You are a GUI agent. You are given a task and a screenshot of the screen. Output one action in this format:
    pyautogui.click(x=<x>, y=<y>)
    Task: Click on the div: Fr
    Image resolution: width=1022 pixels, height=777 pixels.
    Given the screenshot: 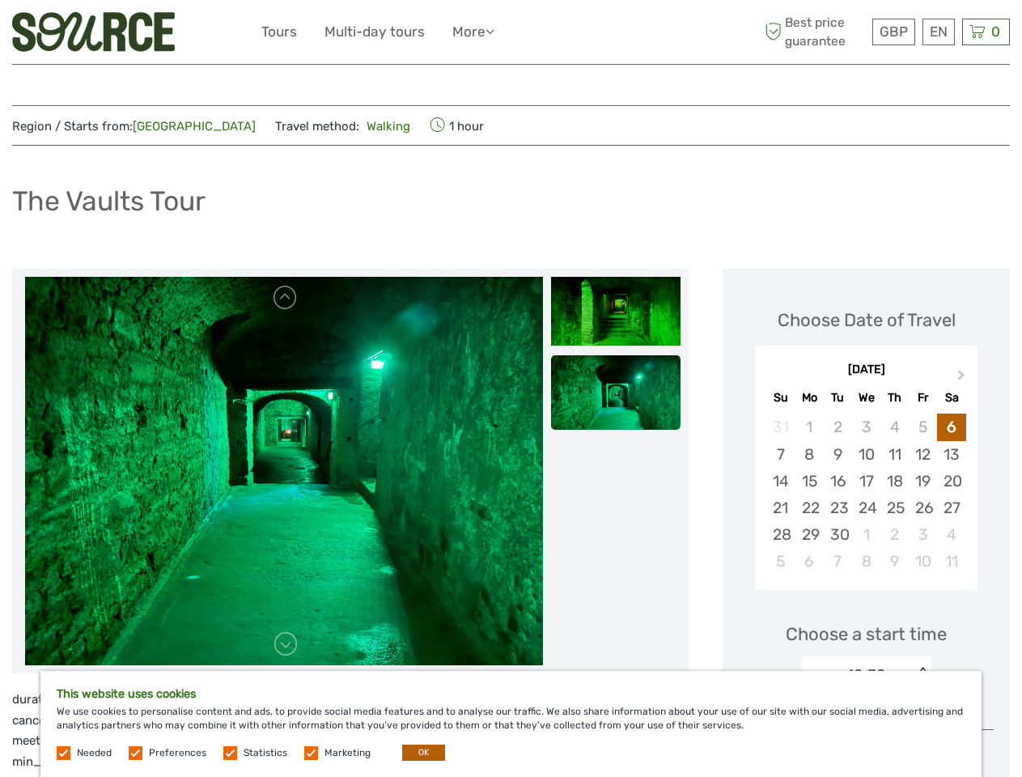 What is the action you would take?
    pyautogui.click(x=922, y=397)
    